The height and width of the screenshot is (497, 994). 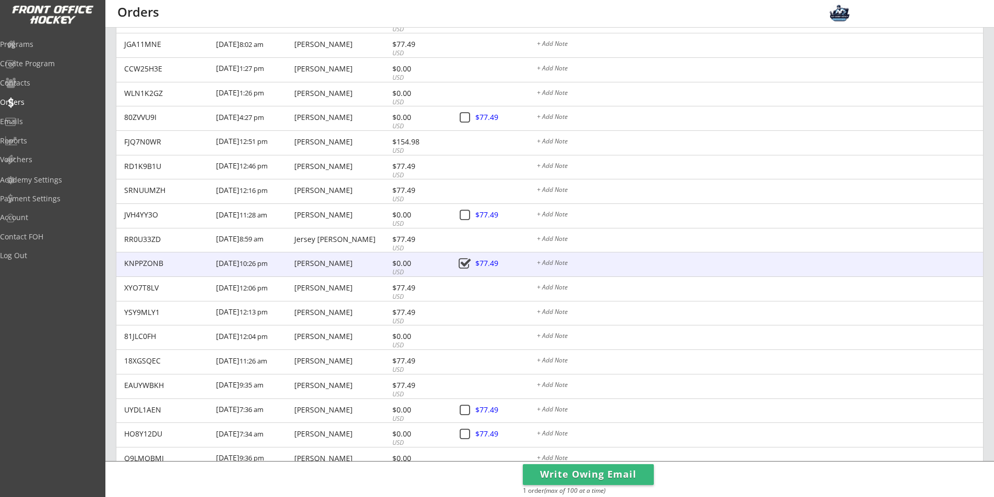 What do you see at coordinates (254, 288) in the screenshot?
I see `font: 12:06 pm` at bounding box center [254, 288].